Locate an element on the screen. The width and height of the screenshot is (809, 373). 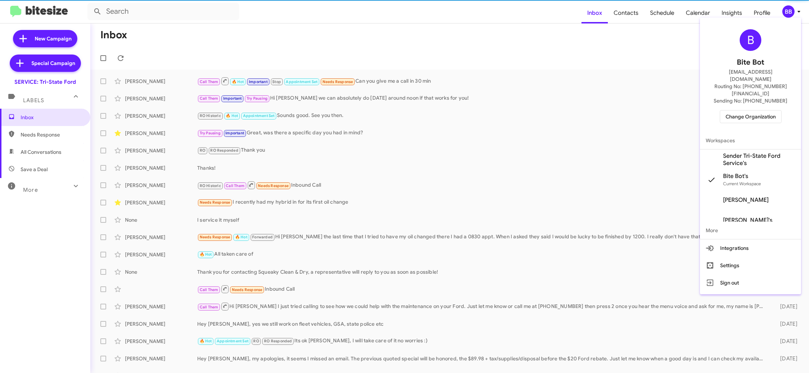
span: Current Workspace is located at coordinates (741, 183).